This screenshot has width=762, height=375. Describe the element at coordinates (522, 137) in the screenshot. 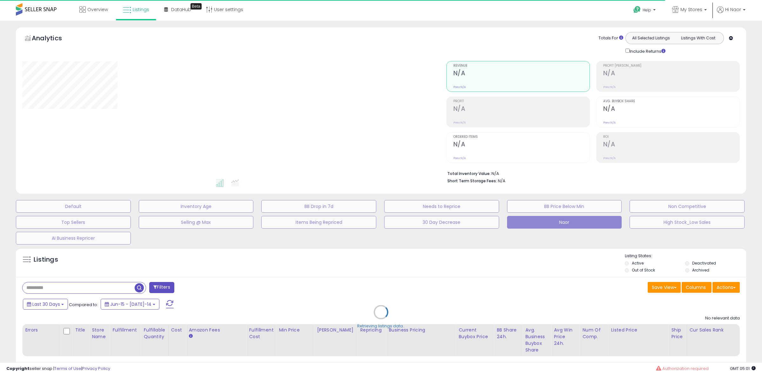

I see `span: Ordered Items` at that location.